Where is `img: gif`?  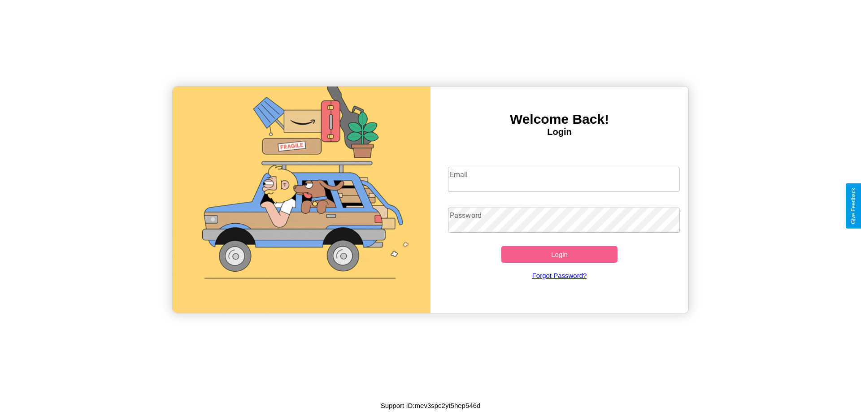 img: gif is located at coordinates (301, 199).